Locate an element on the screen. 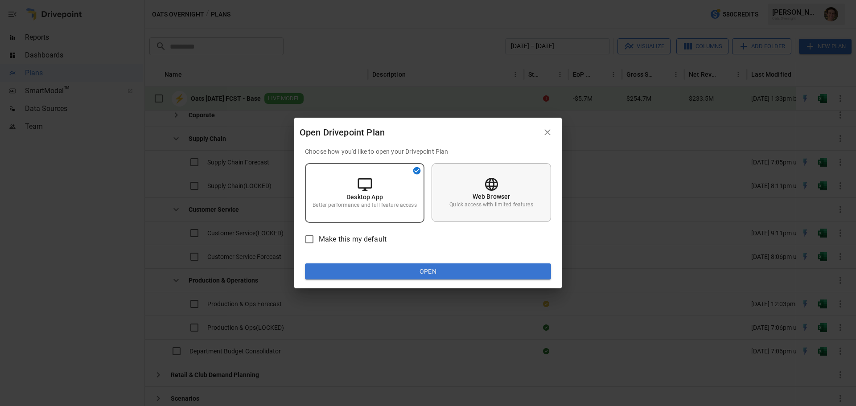 This screenshot has width=856, height=406. span: Make this my default is located at coordinates (353, 239).